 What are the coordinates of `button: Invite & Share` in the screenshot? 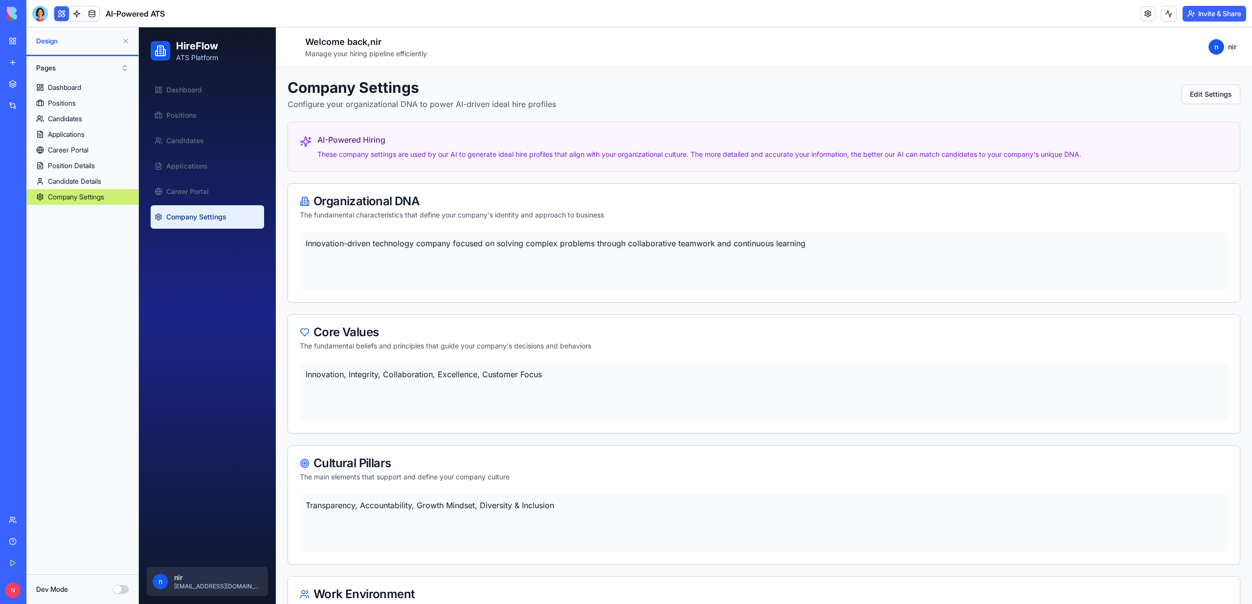 It's located at (1214, 14).